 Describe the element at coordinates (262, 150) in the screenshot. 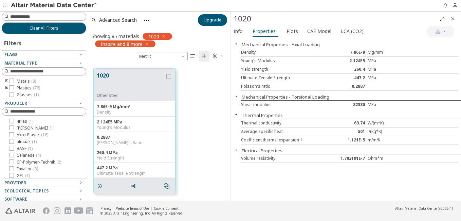

I see `button: Electrical Properties` at that location.